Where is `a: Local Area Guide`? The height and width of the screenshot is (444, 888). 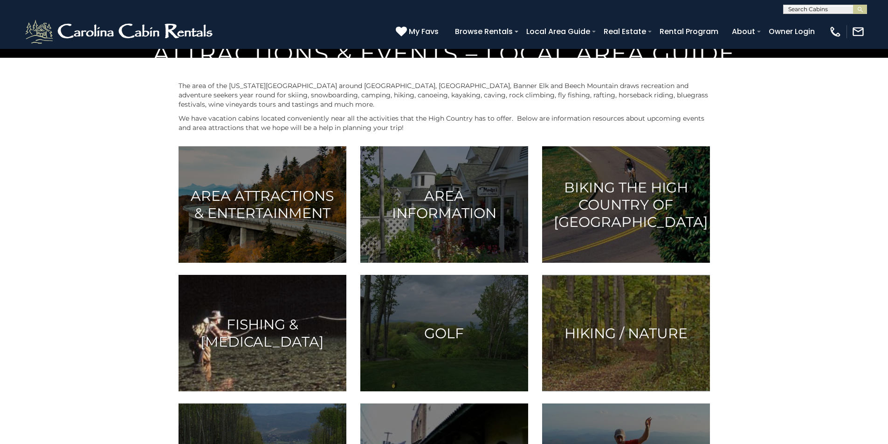
a: Local Area Guide is located at coordinates (558, 31).